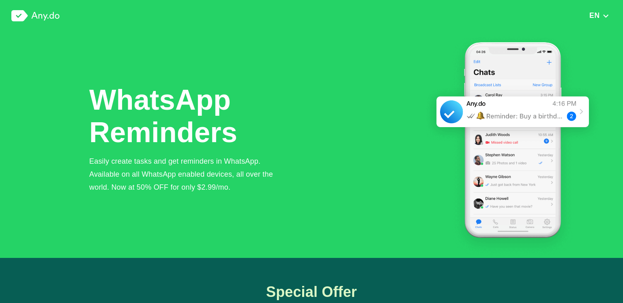 This screenshot has width=623, height=303. I want to click on span: EN, so click(595, 15).